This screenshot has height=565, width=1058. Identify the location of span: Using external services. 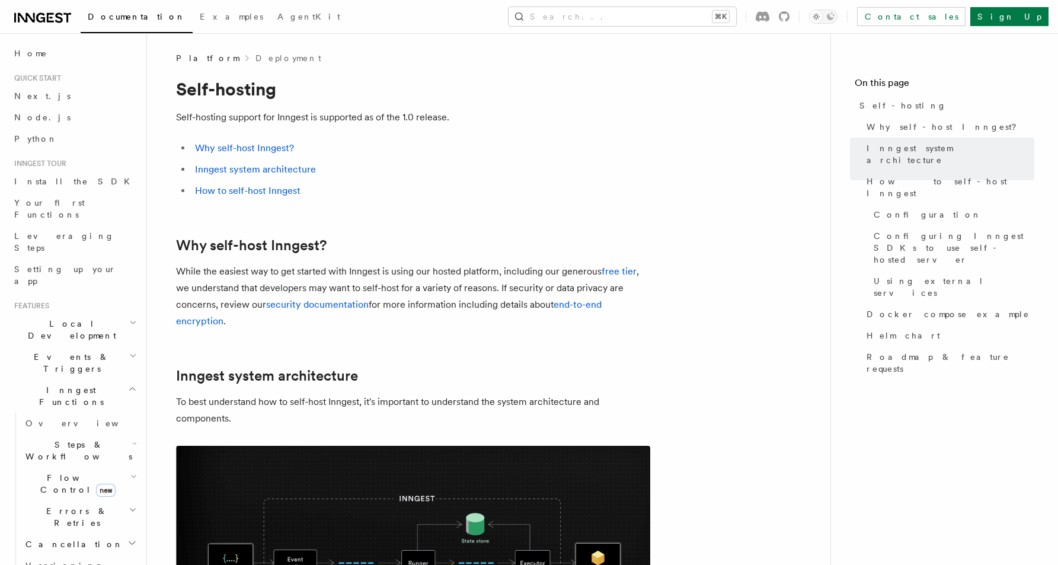
(953, 287).